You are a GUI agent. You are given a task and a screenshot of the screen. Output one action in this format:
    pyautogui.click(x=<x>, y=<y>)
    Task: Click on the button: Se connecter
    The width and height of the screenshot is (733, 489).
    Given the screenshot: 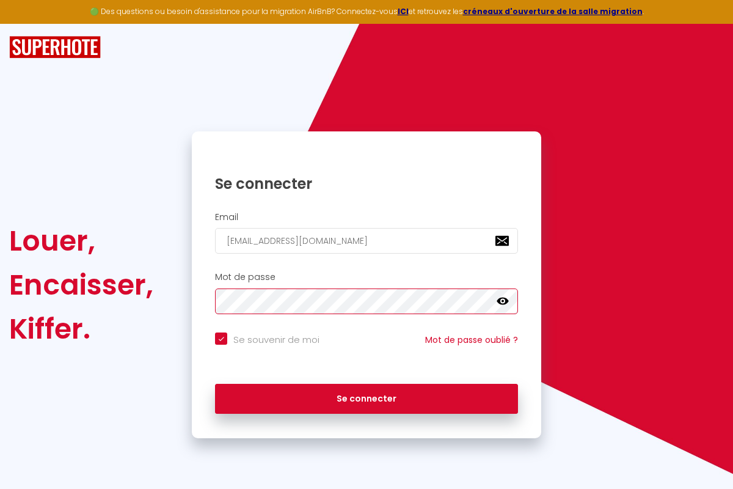 What is the action you would take?
    pyautogui.click(x=367, y=399)
    